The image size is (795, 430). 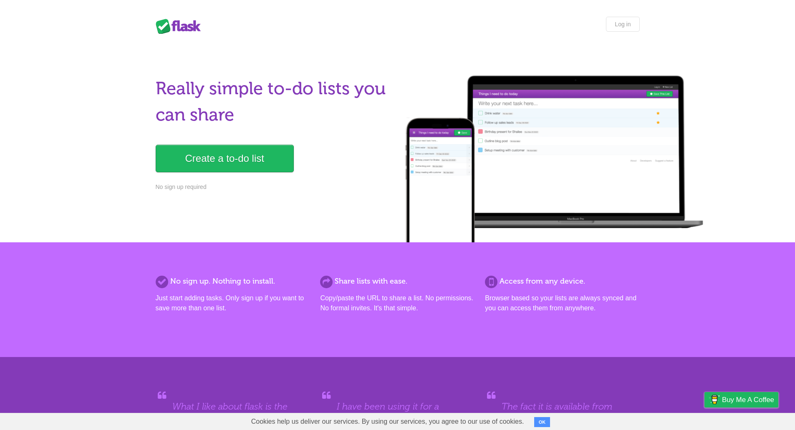 I want to click on h2: Access from any device., so click(x=562, y=281).